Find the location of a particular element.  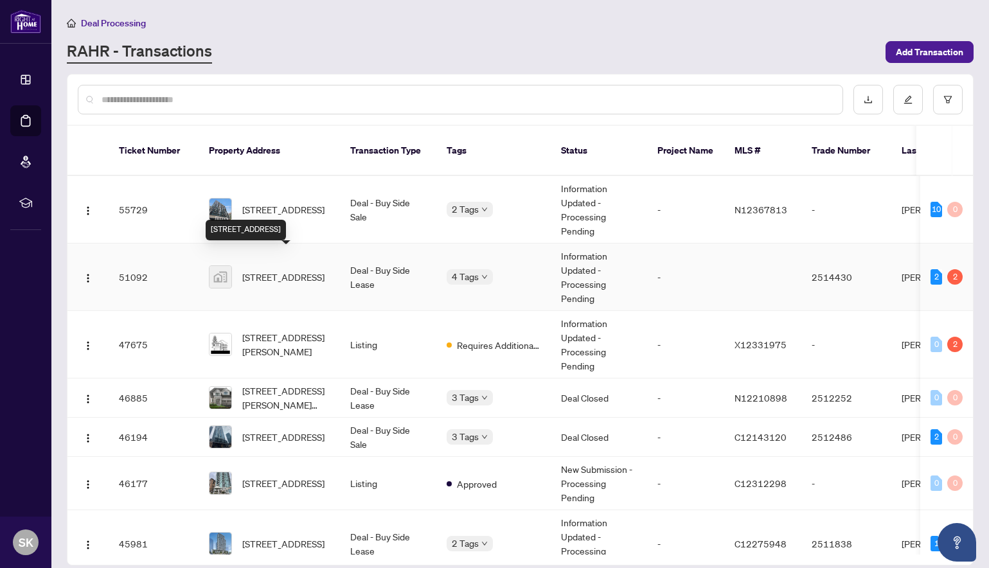

span: C12275948 is located at coordinates (760, 544).